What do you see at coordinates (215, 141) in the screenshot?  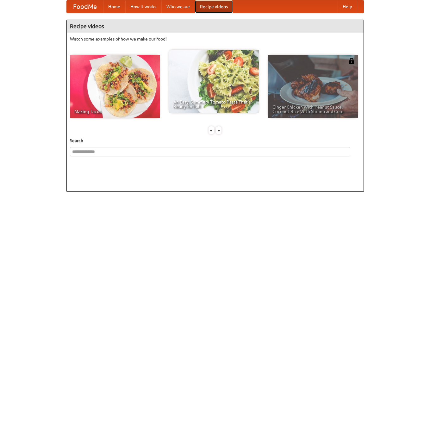 I see `h5: Search` at bounding box center [215, 141].